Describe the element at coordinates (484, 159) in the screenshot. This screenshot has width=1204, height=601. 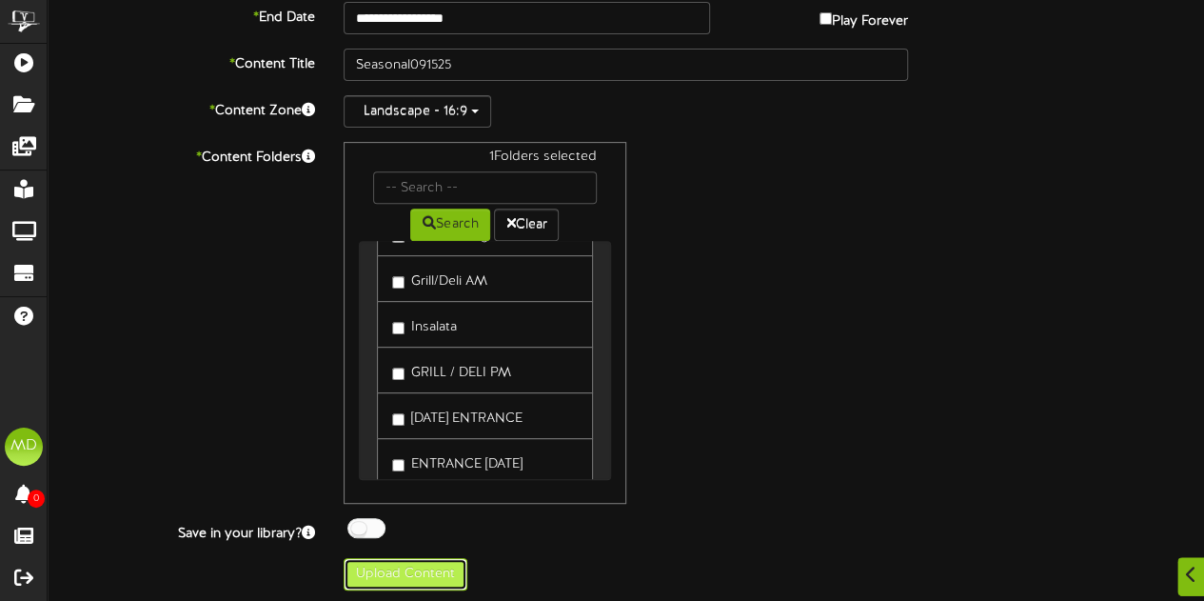
I see `div: 1 Folders selected` at that location.